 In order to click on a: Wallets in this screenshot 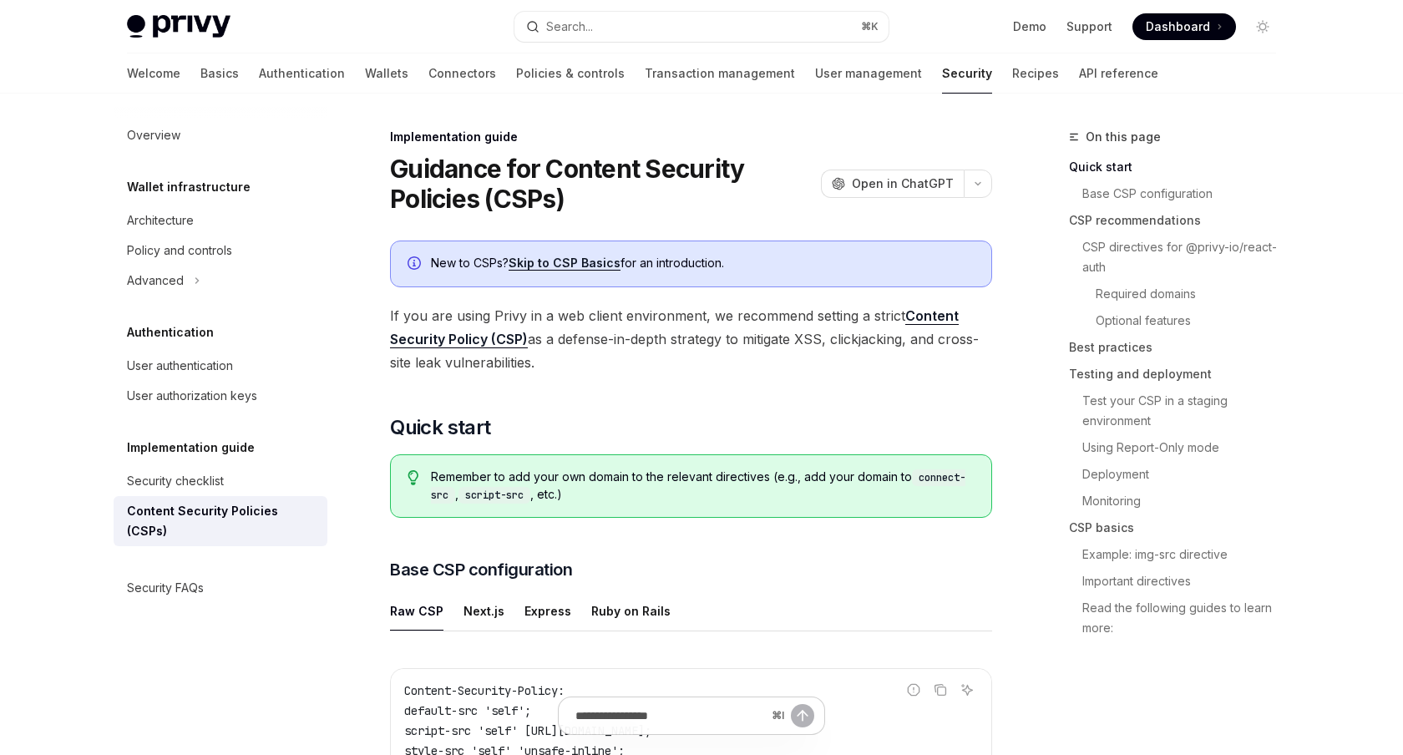, I will do `click(387, 73)`.